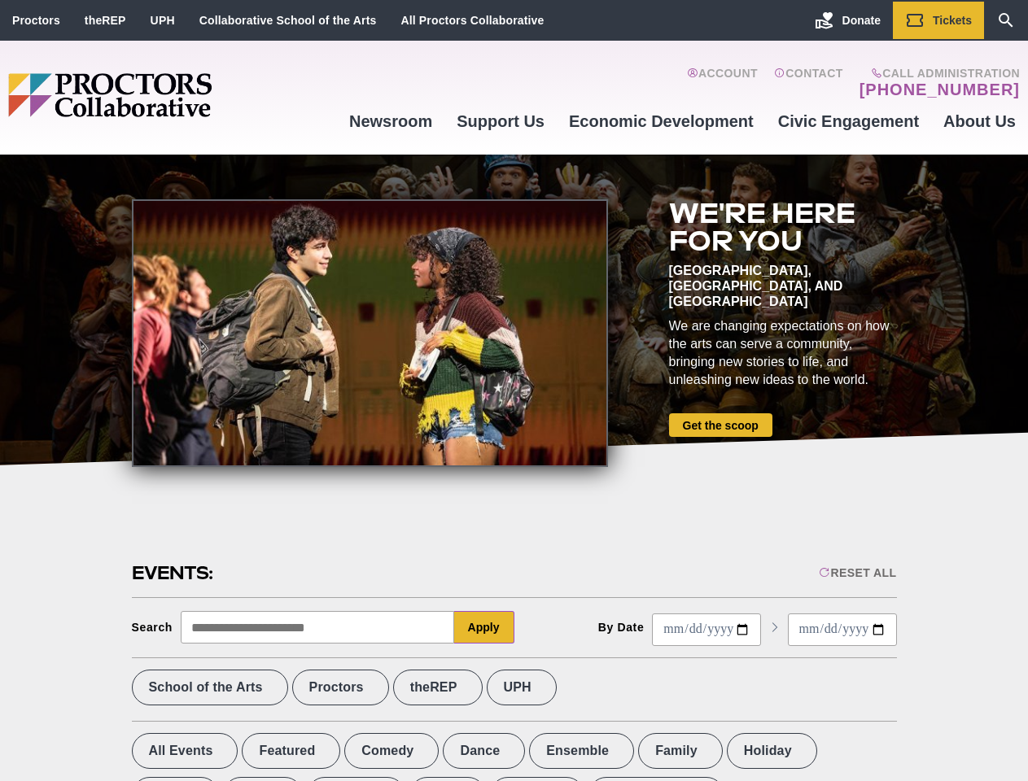 The width and height of the screenshot is (1028, 781). Describe the element at coordinates (861, 20) in the screenshot. I see `span: Donate` at that location.